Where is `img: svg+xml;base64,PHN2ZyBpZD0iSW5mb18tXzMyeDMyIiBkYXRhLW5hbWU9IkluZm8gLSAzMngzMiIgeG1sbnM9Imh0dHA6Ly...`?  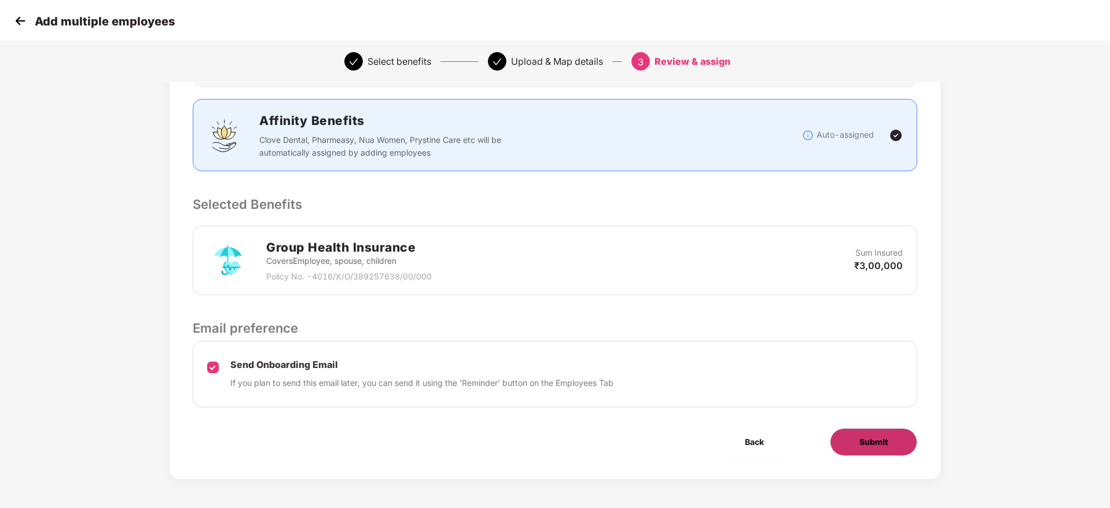
img: svg+xml;base64,PHN2ZyBpZD0iSW5mb18tXzMyeDMyIiBkYXRhLW5hbWU9IkluZm8gLSAzMngzMiIgeG1sbnM9Imh0dHA6Ly... is located at coordinates (808, 135).